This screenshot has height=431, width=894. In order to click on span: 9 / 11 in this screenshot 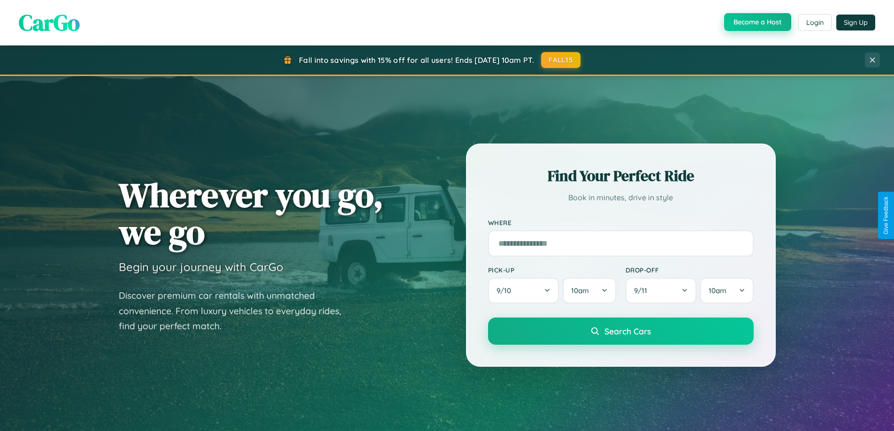, I will do `click(643, 290)`.